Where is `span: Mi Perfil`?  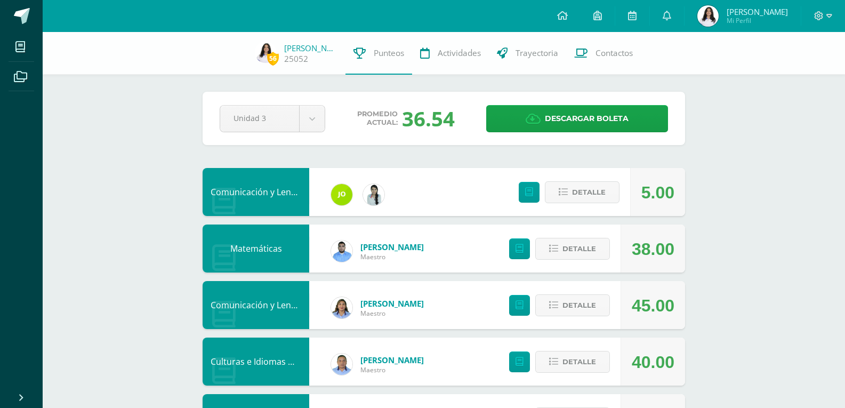 span: Mi Perfil is located at coordinates (757, 20).